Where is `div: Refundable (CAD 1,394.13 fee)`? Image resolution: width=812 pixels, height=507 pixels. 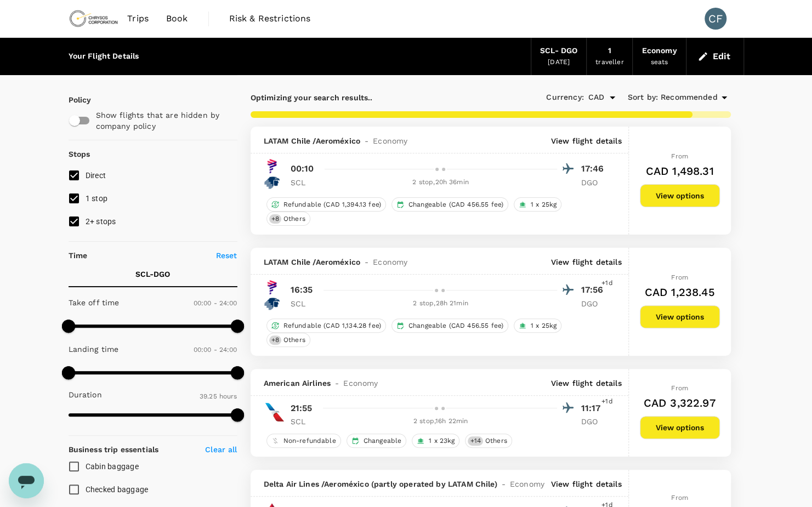
div: Refundable (CAD 1,394.13 fee) is located at coordinates (326, 204).